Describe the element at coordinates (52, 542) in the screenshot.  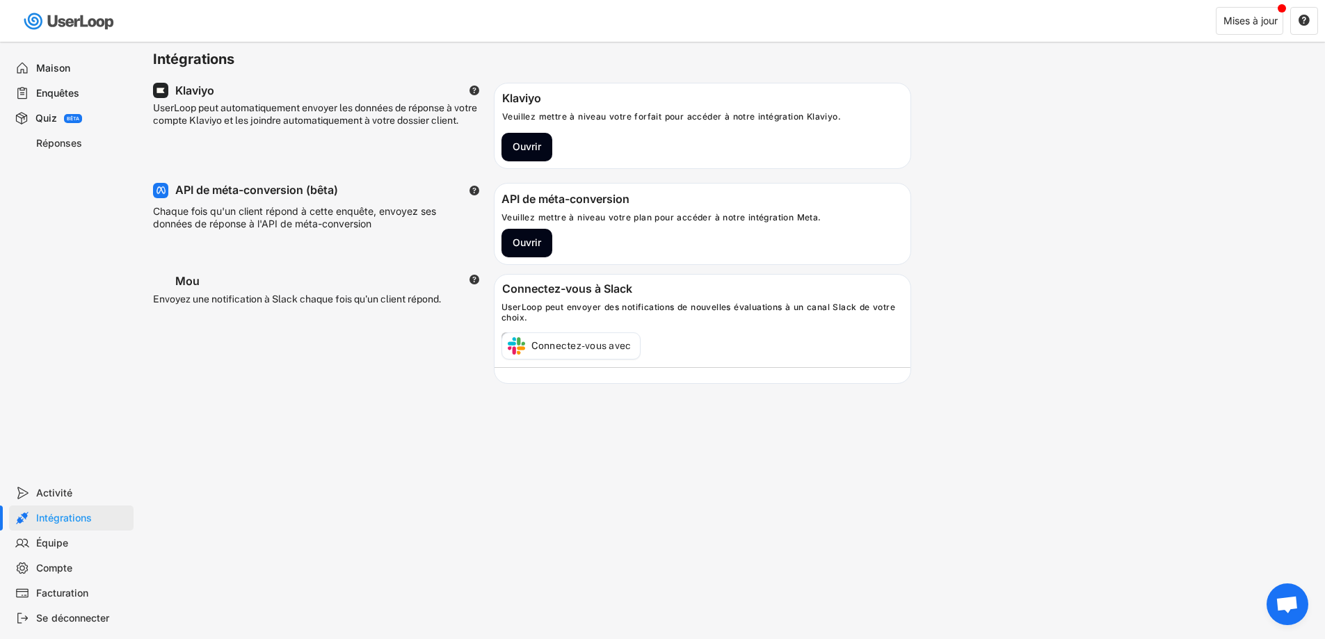
I see `font: Équipe` at that location.